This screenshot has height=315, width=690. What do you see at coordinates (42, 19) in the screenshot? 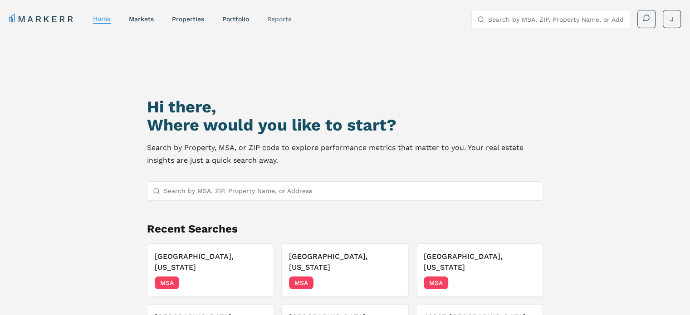
I see `a: MARKERR` at bounding box center [42, 19].